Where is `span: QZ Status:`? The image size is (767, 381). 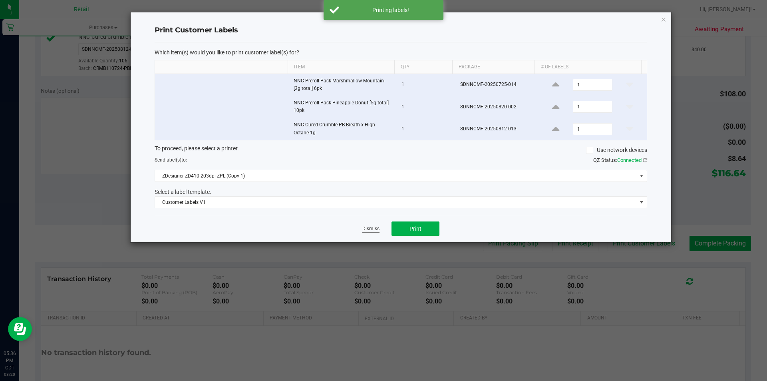 span: QZ Status: is located at coordinates (620, 160).